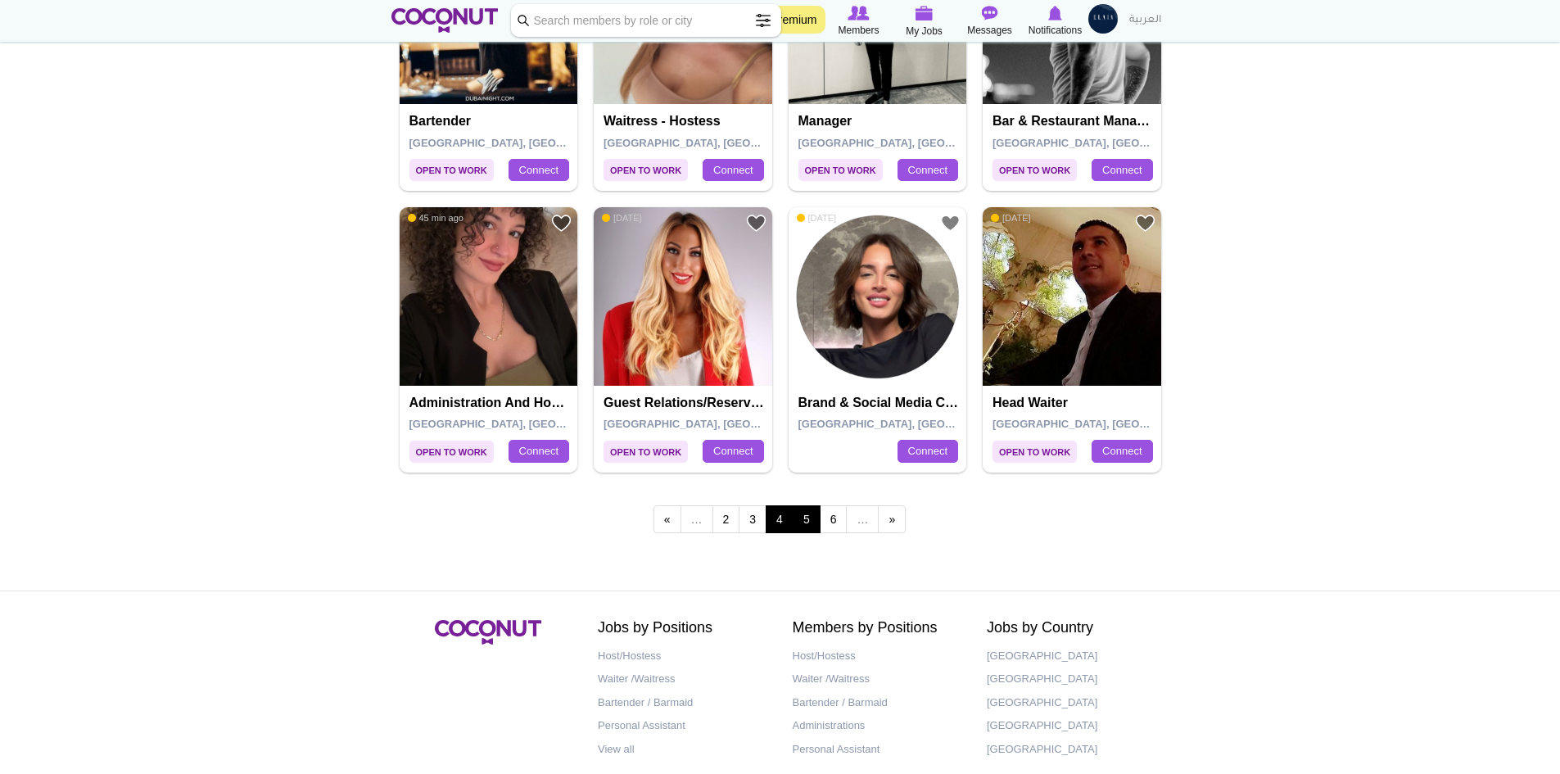 The height and width of the screenshot is (774, 1560). Describe the element at coordinates (879, 121) in the screenshot. I see `h4: manager` at that location.